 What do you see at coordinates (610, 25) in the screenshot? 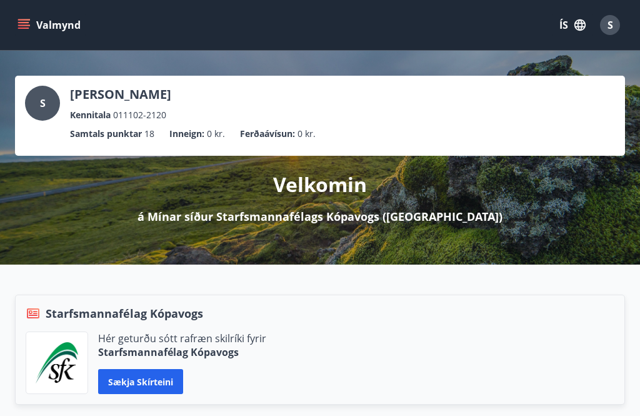
I see `button: S` at bounding box center [610, 25].